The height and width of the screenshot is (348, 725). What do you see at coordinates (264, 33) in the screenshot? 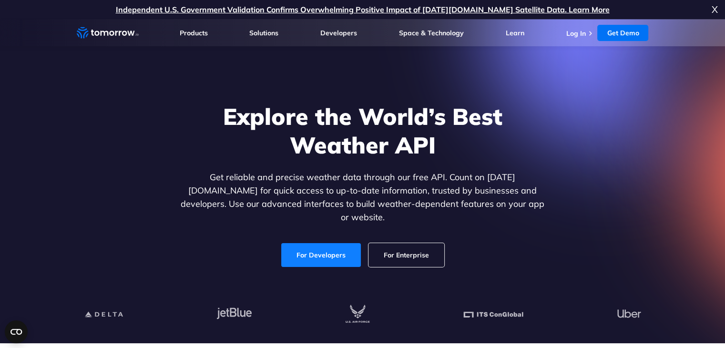
I see `a: Solutions` at bounding box center [264, 33].